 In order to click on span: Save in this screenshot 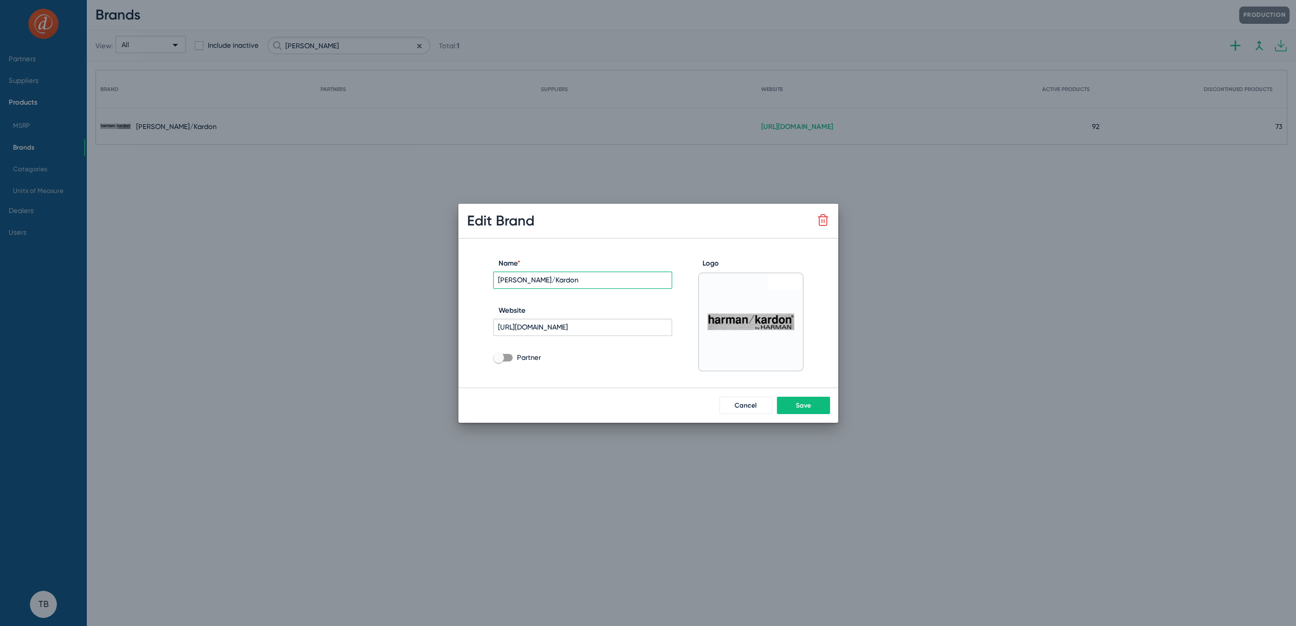, I will do `click(803, 406)`.